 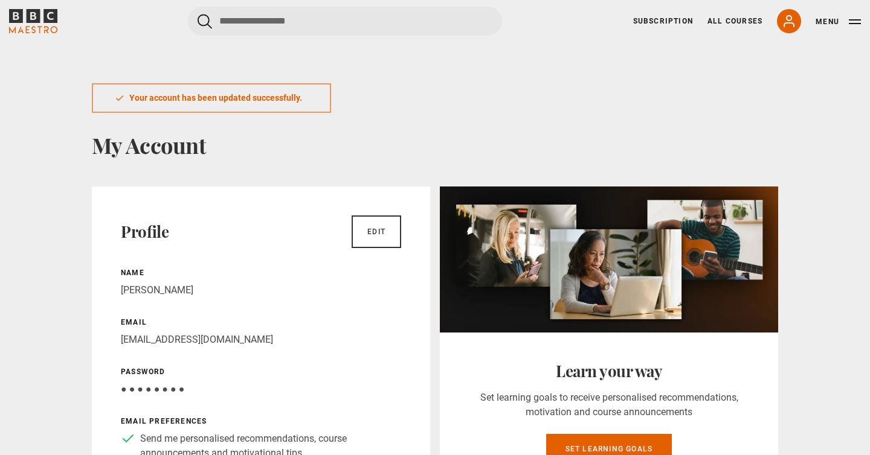 I want to click on div: Your account has been updated successfully., so click(x=211, y=98).